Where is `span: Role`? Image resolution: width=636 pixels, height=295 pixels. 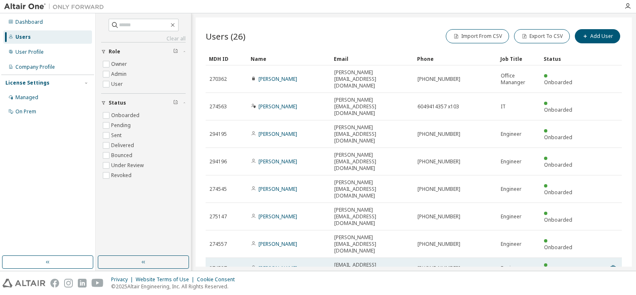
span: Role is located at coordinates (115, 52).